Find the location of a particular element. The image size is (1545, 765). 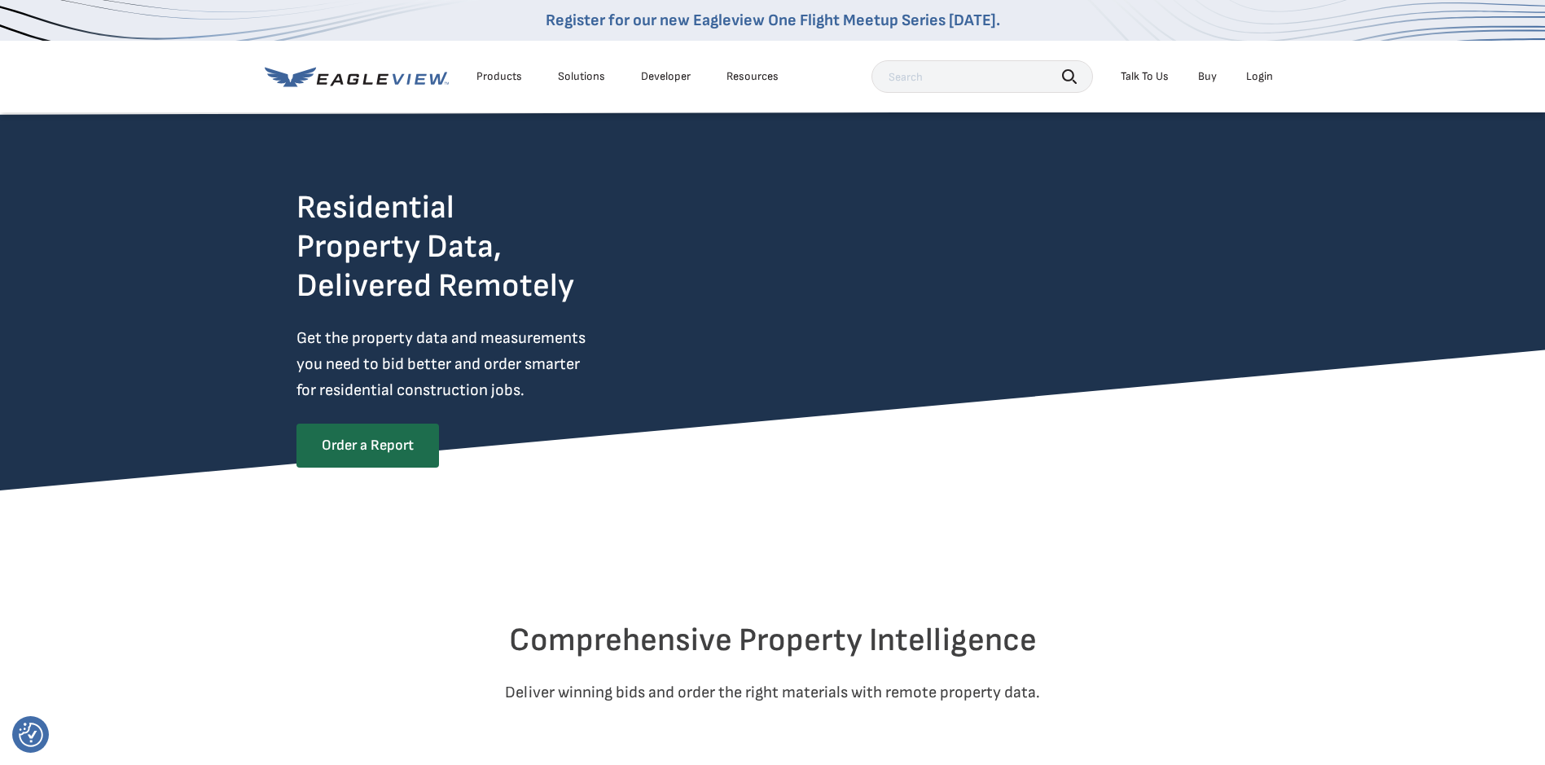

div: Login is located at coordinates (1260, 77).